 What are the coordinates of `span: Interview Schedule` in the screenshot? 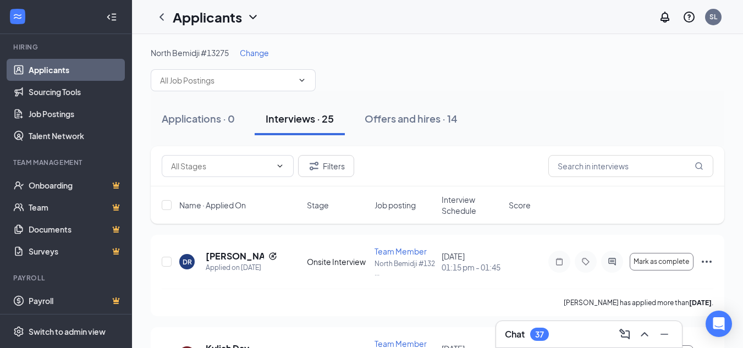 It's located at (472, 205).